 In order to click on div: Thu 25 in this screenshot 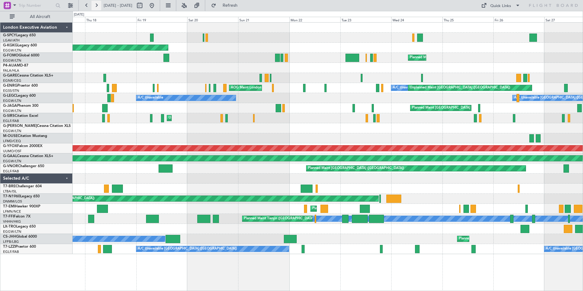, I will do `click(468, 20)`.